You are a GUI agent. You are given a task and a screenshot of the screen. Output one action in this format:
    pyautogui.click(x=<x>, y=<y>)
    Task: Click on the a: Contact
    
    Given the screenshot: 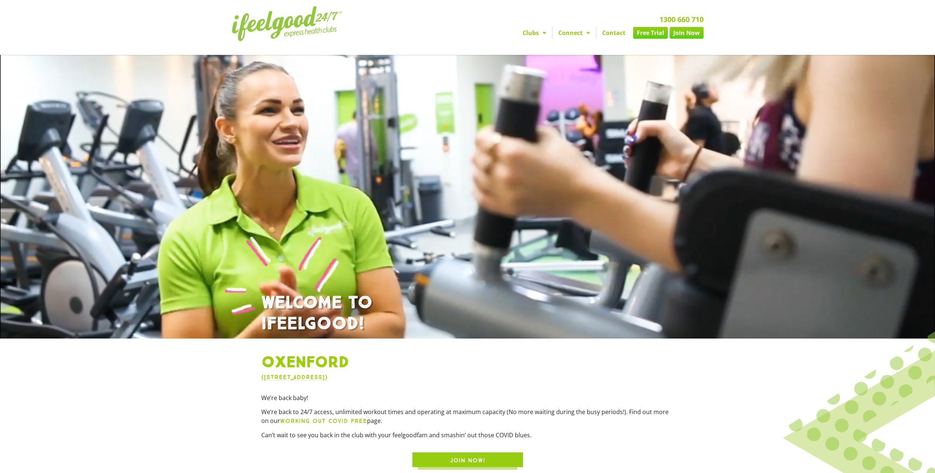 What is the action you would take?
    pyautogui.click(x=614, y=33)
    